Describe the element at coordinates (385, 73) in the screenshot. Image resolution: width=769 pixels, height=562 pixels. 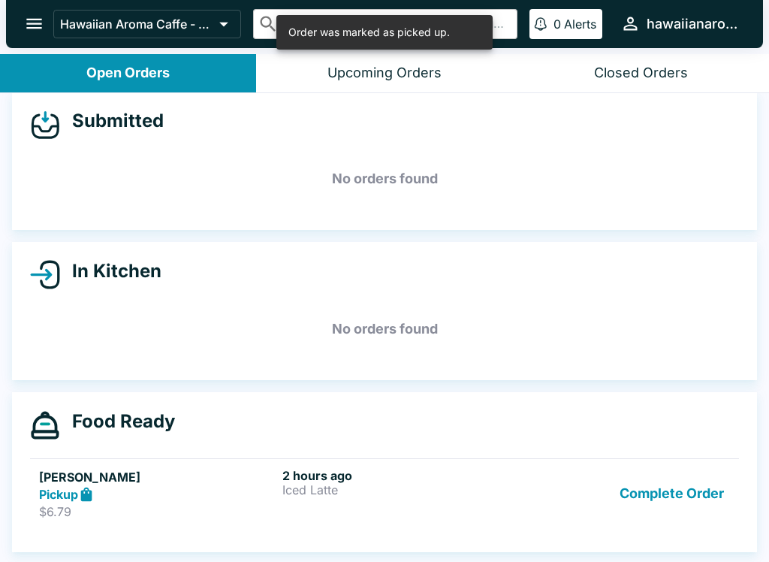
I see `div: Upcoming Orders` at that location.